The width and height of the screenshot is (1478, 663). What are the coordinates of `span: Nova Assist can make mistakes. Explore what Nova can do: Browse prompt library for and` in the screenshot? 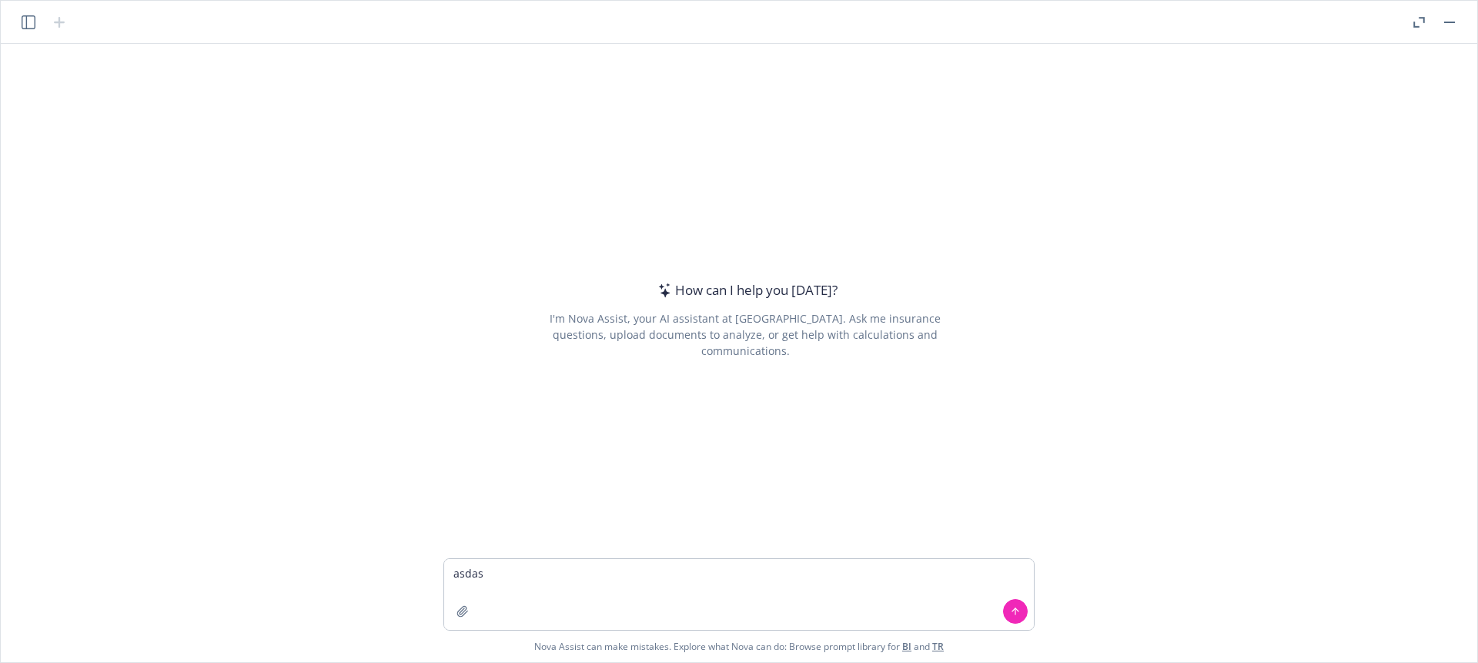 It's located at (739, 646).